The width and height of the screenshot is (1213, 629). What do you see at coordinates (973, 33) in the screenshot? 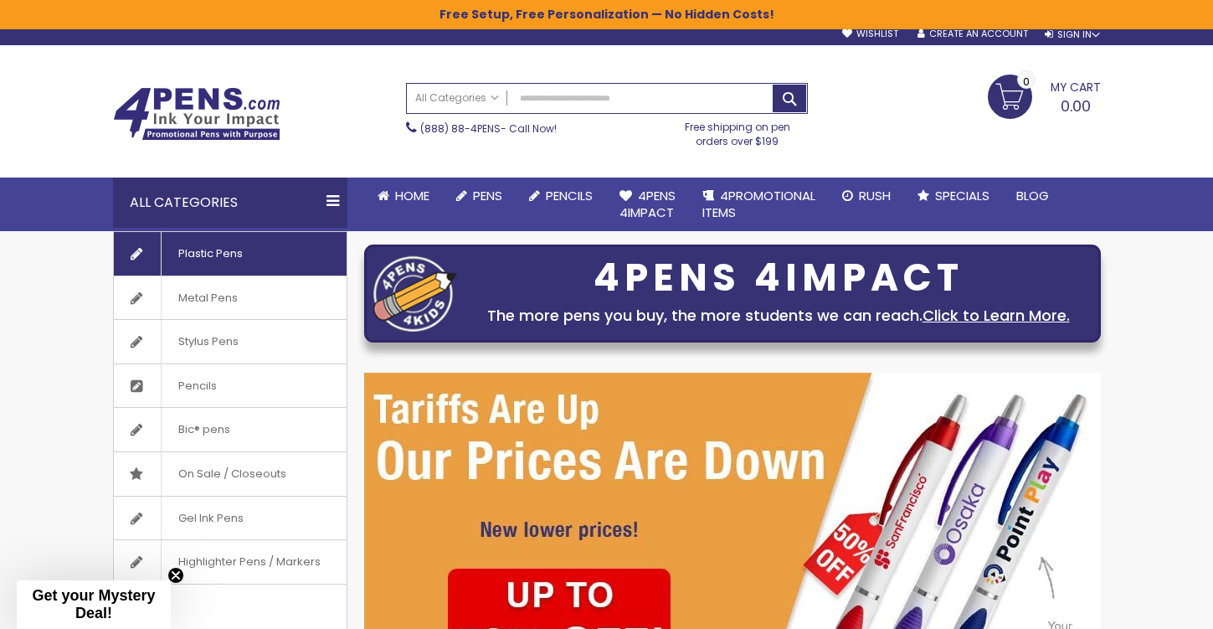
I see `a: Create an Account` at bounding box center [973, 33].